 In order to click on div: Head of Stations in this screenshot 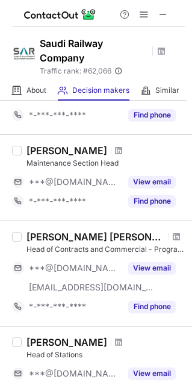, I will do `click(105, 355)`.